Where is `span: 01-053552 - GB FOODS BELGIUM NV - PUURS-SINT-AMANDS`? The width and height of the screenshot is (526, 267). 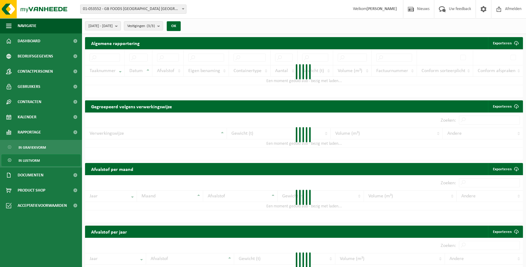
span: 01-053552 - GB FOODS BELGIUM NV - PUURS-SINT-AMANDS is located at coordinates (133, 9).